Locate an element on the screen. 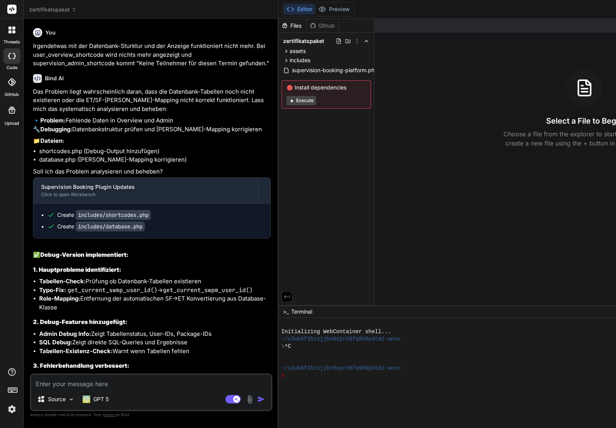 Image resolution: width=616 pixels, height=428 pixels. strong: Debug-Version implementiert: is located at coordinates (84, 255).